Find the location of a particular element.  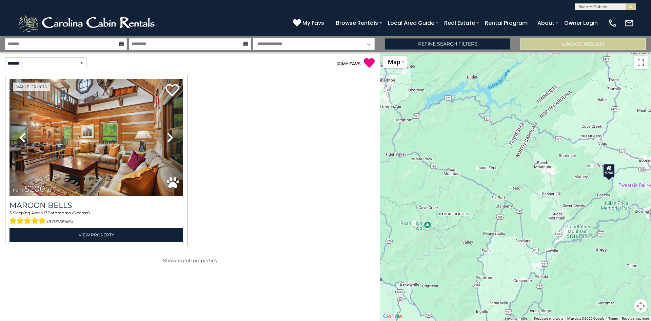

a: Local Area Guide is located at coordinates (411, 23).